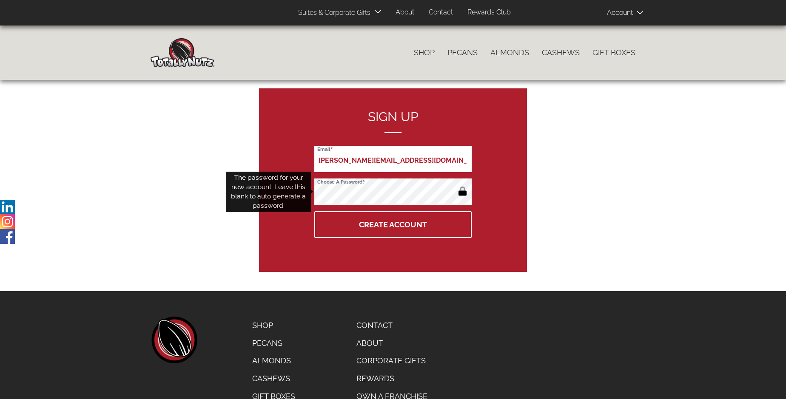  I want to click on a: Corporate Gifts, so click(392, 361).